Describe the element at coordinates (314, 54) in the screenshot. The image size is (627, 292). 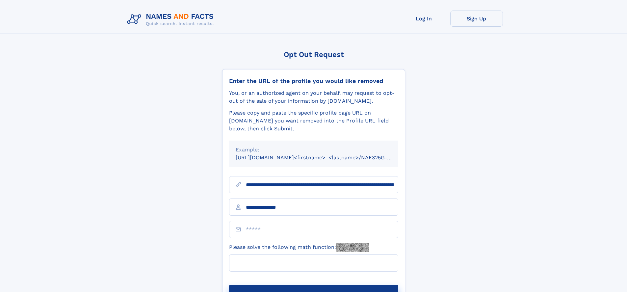
I see `div: Opt Out Request` at that location.